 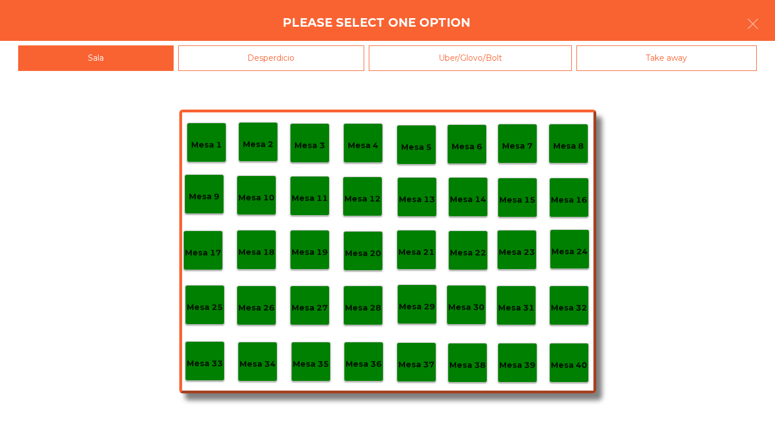 I want to click on p: Mesa 40, so click(x=569, y=365).